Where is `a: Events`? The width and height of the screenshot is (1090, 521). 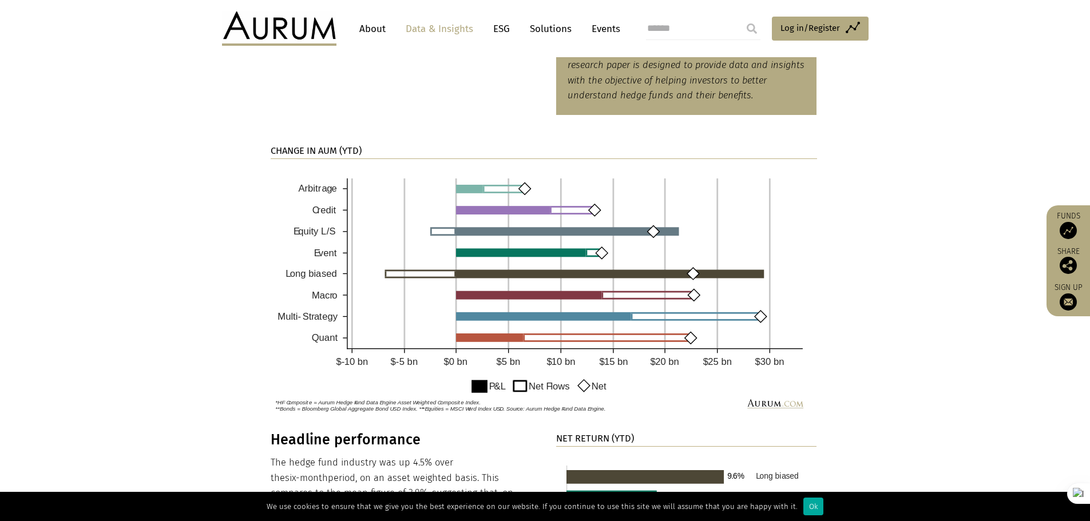
a: Events is located at coordinates (603, 29).